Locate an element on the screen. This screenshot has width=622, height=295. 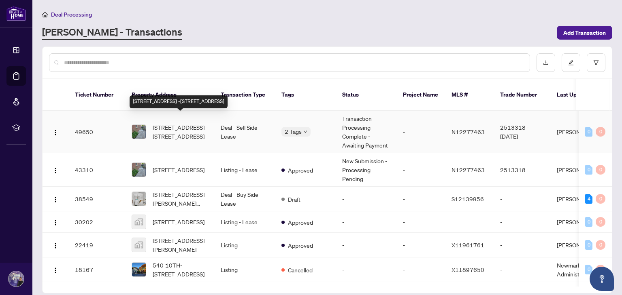
button: filter is located at coordinates (596, 63).